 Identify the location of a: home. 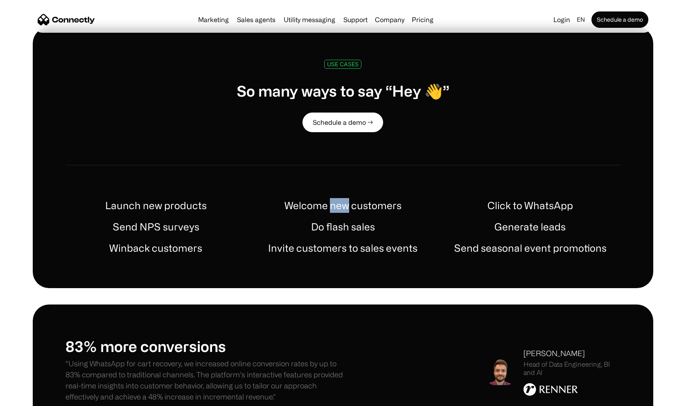
(66, 20).